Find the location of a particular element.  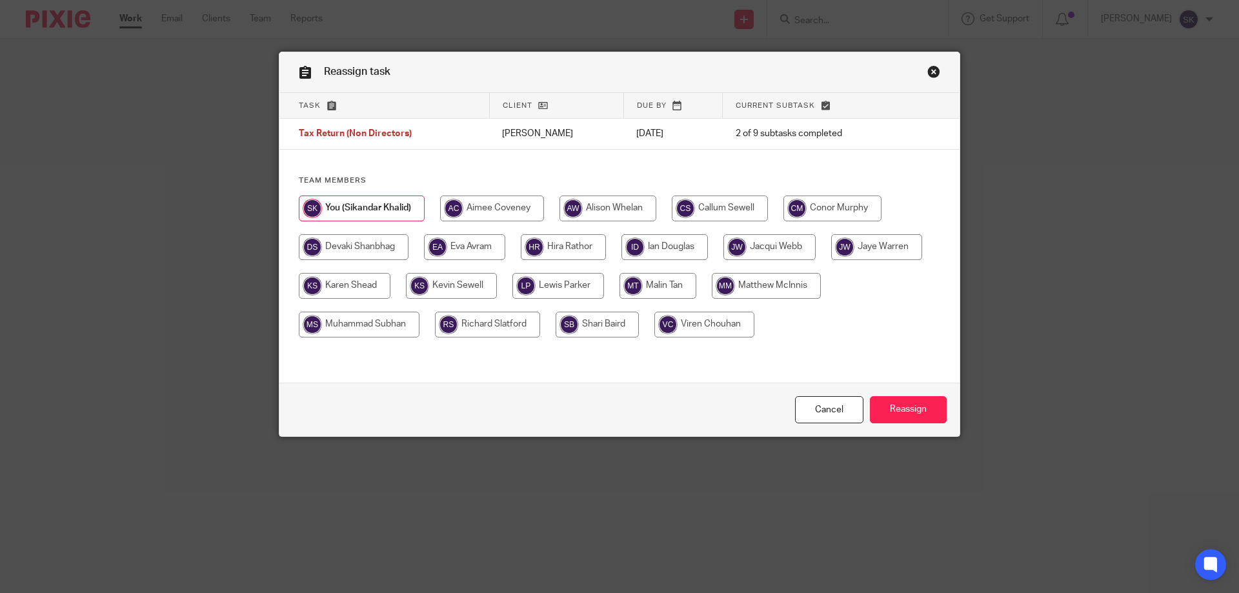

input: Reassign is located at coordinates (908, 410).